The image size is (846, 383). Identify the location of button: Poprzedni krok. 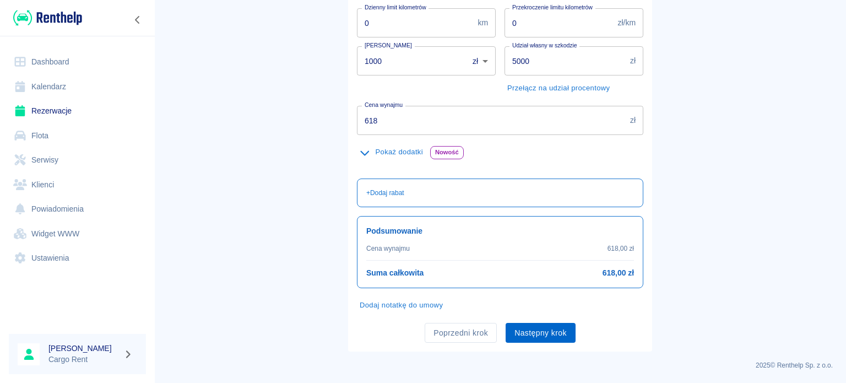
(460, 333).